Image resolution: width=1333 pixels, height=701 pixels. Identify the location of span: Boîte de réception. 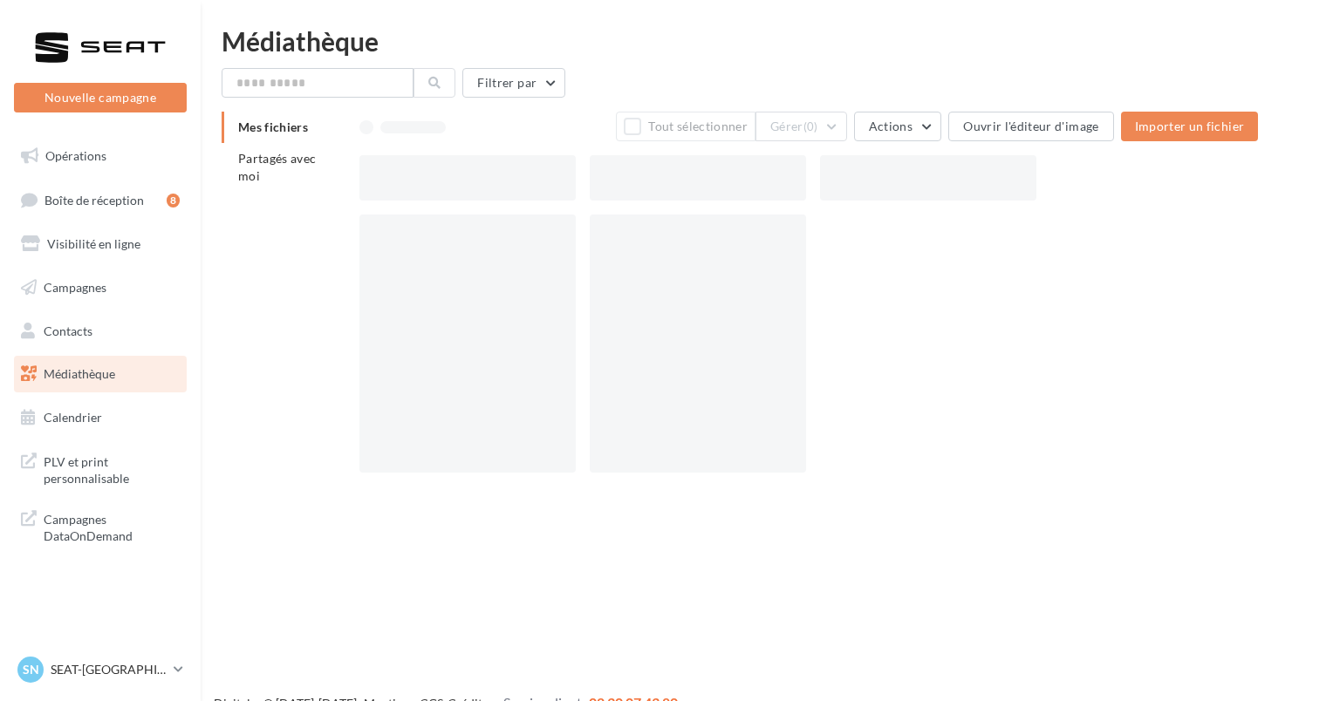
(94, 199).